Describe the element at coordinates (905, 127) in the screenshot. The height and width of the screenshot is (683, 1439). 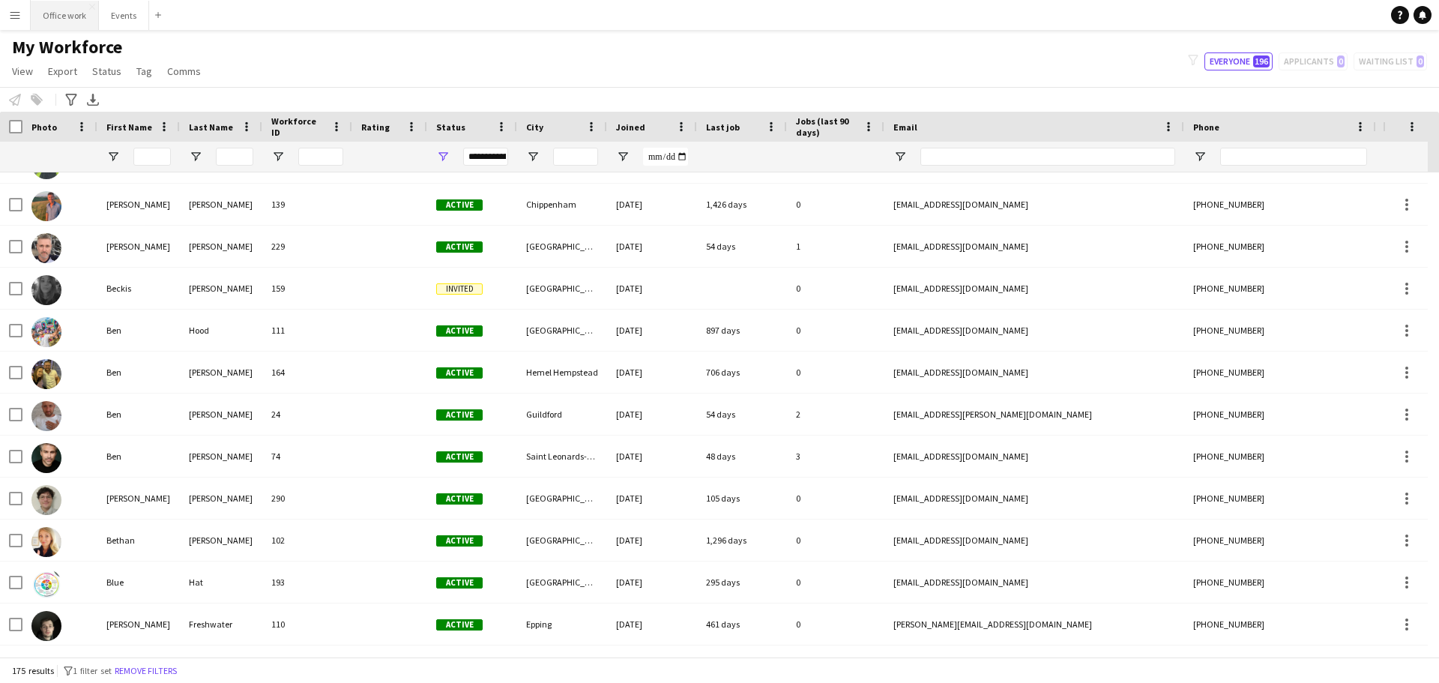
I see `span: Email` at that location.